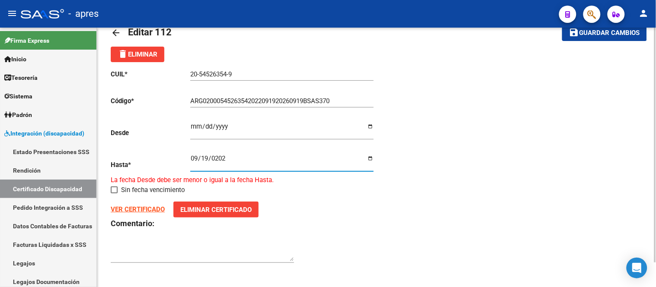 This screenshot has width=656, height=287. Describe the element at coordinates (150, 32) in the screenshot. I see `span: Editar 112` at that location.